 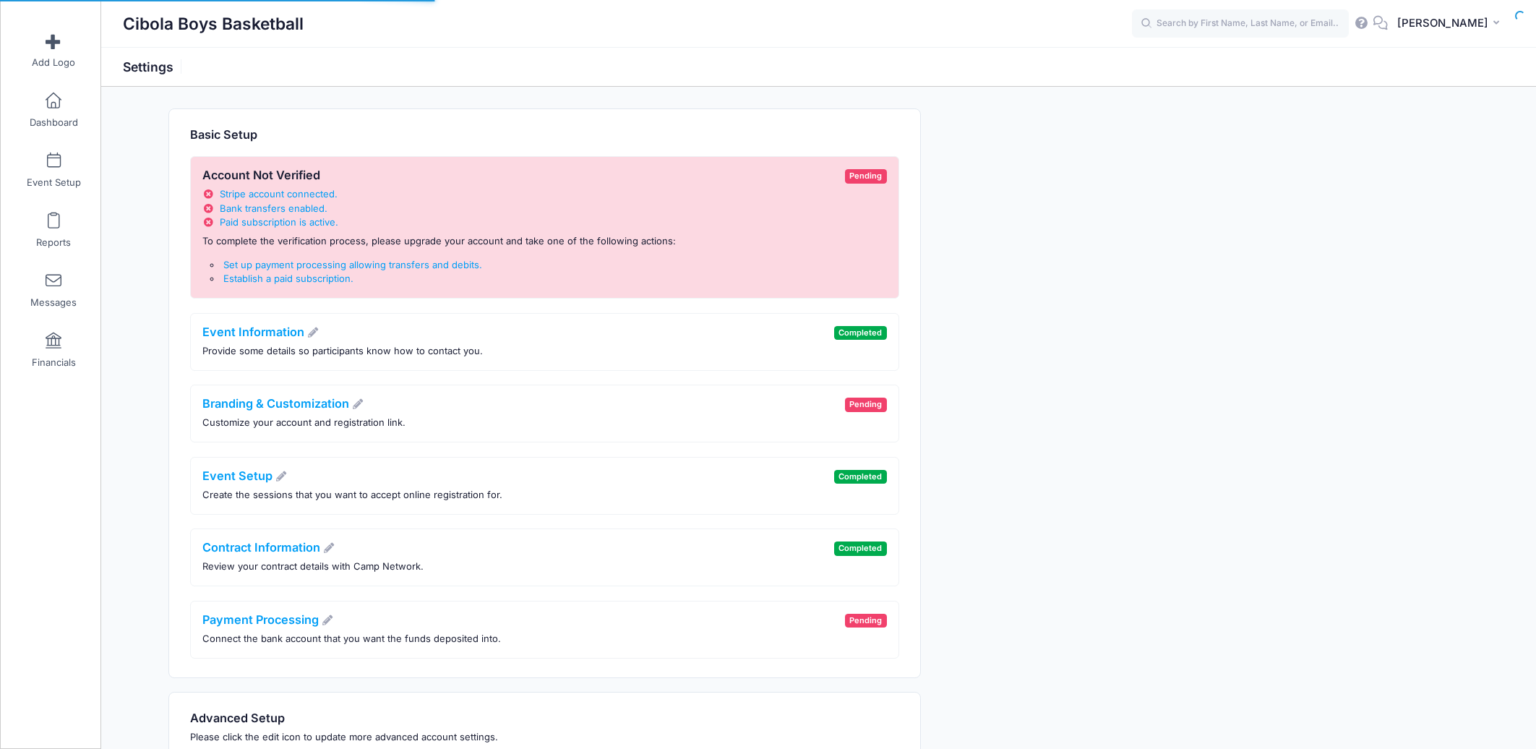 What do you see at coordinates (351, 265) in the screenshot?
I see `span: Set up payment processing allowing transfers and debits` at bounding box center [351, 265].